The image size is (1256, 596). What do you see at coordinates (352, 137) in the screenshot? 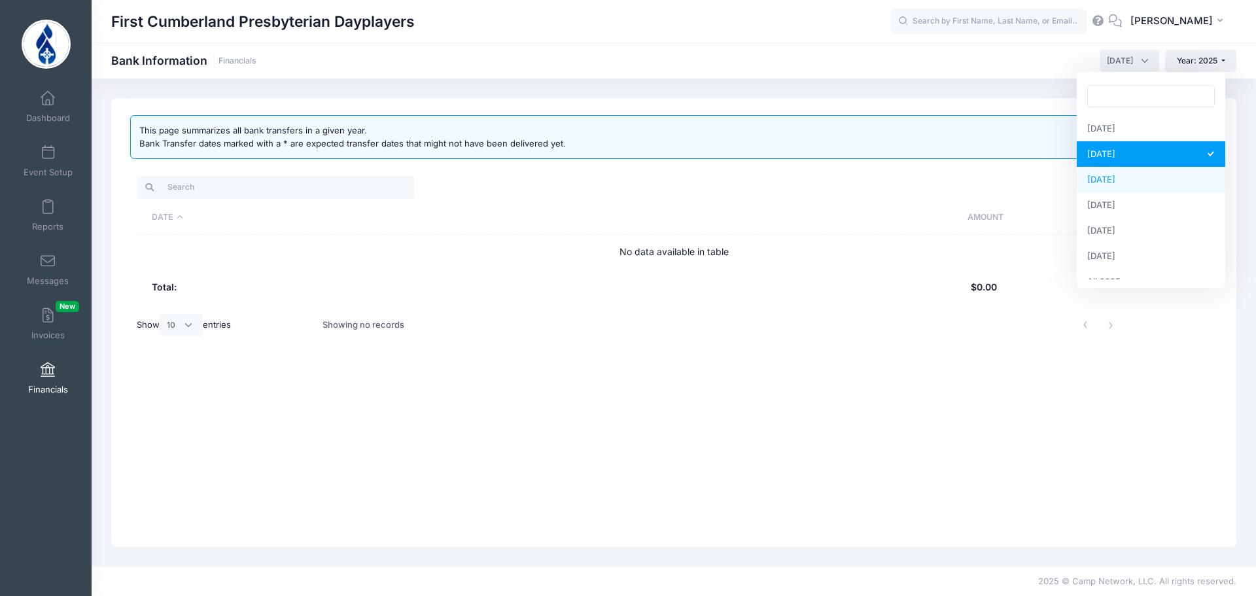
I see `div: This page summarizes all bank transfers in a given year. Bank Transfer dates marked with a * are ...` at bounding box center [352, 137].